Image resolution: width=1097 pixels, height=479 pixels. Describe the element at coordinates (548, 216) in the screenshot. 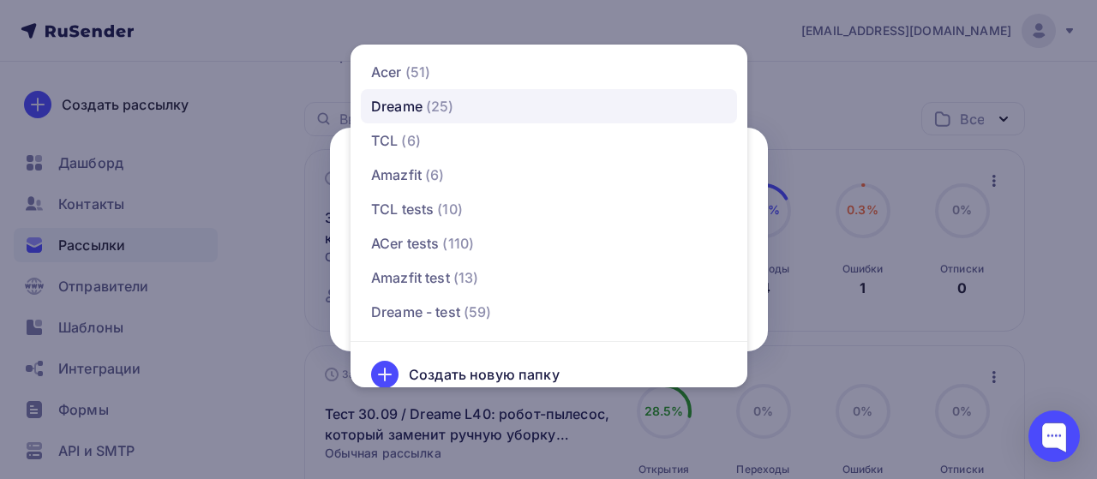

I see `ul: Укажите папку, в которую будет добавлена рассылка Папка не выбрана` at that location.